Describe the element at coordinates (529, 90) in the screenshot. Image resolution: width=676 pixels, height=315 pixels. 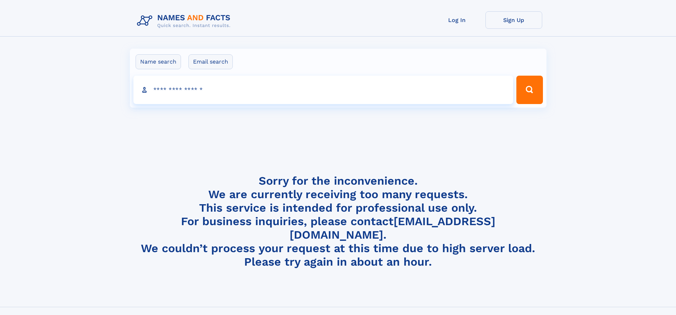
I see `button: Search Button` at that location.